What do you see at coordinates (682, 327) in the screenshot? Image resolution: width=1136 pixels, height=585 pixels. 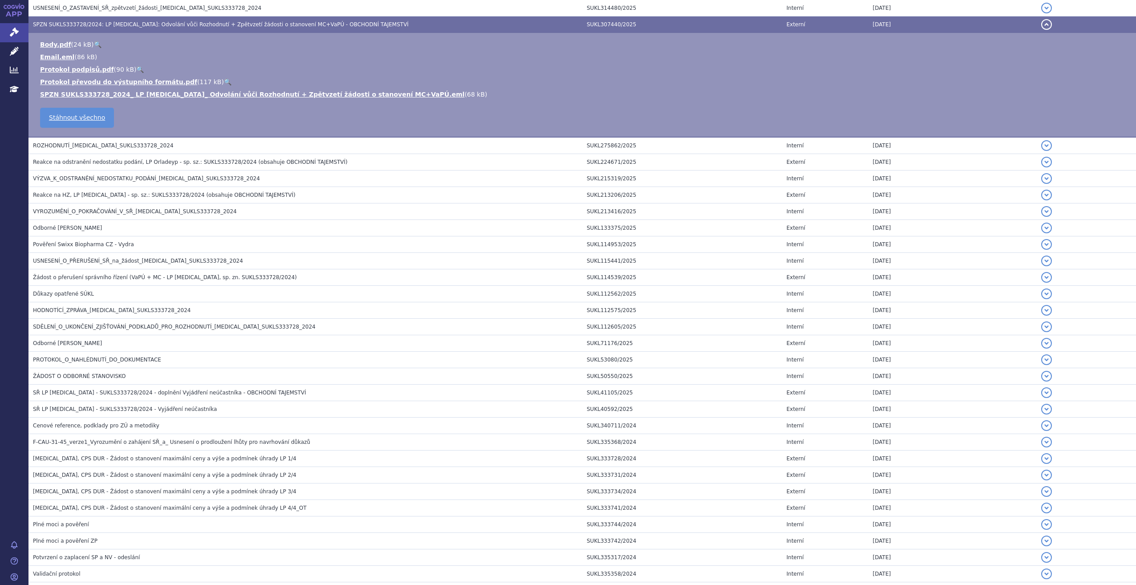 I see `td: SUKL112605/2025` at bounding box center [682, 327].